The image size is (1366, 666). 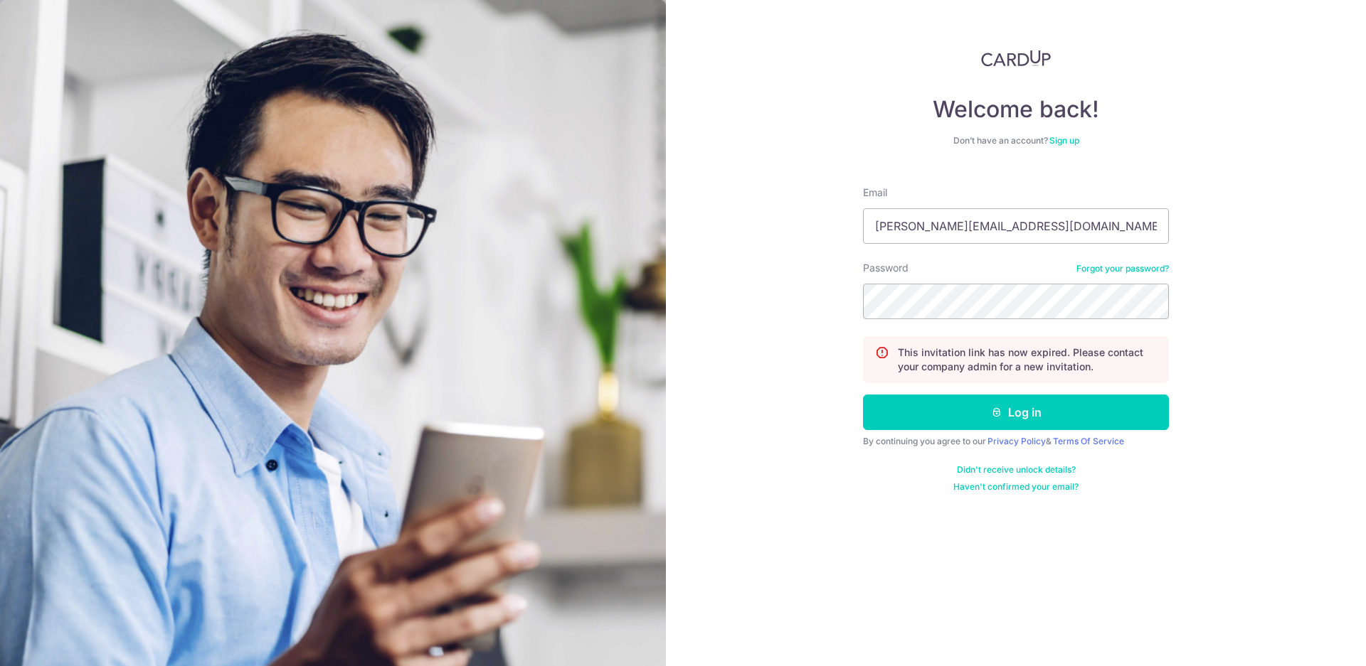 What do you see at coordinates (1064, 140) in the screenshot?
I see `a: Sign up` at bounding box center [1064, 140].